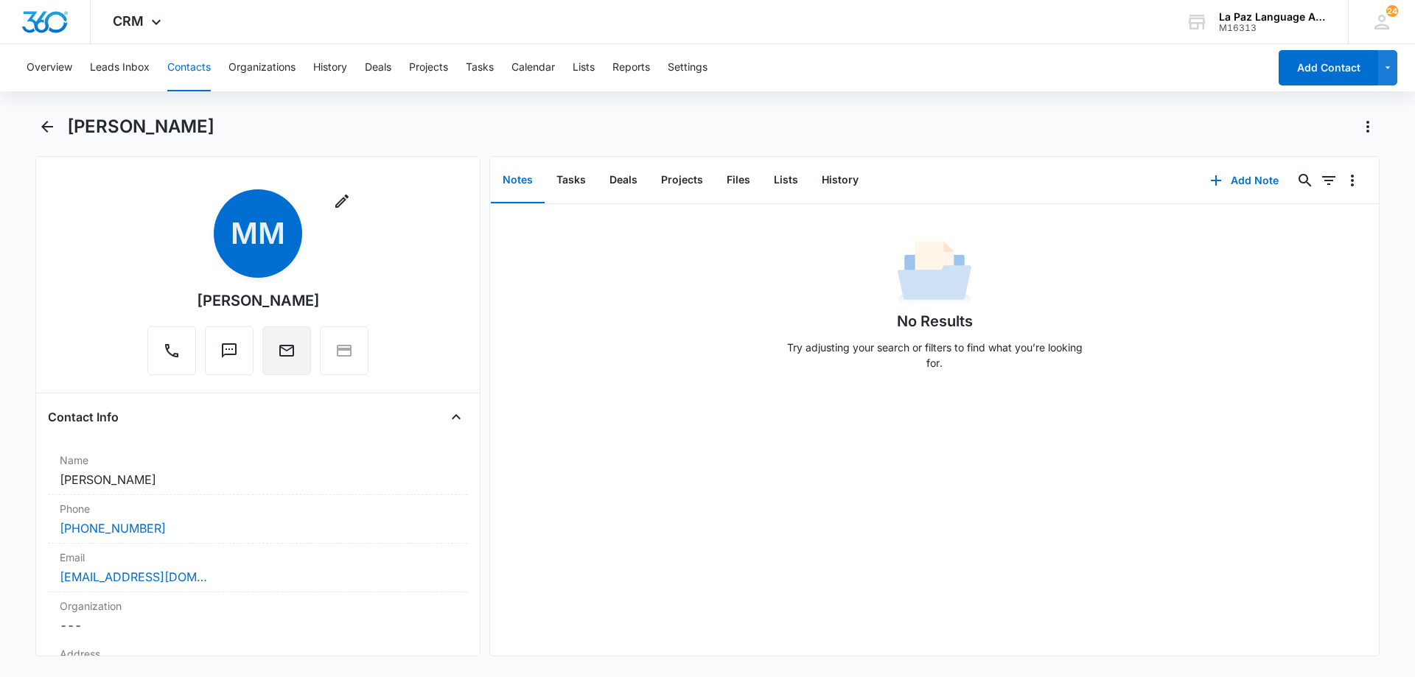 This screenshot has width=1415, height=677. Describe the element at coordinates (258, 557) in the screenshot. I see `label: Email` at that location.